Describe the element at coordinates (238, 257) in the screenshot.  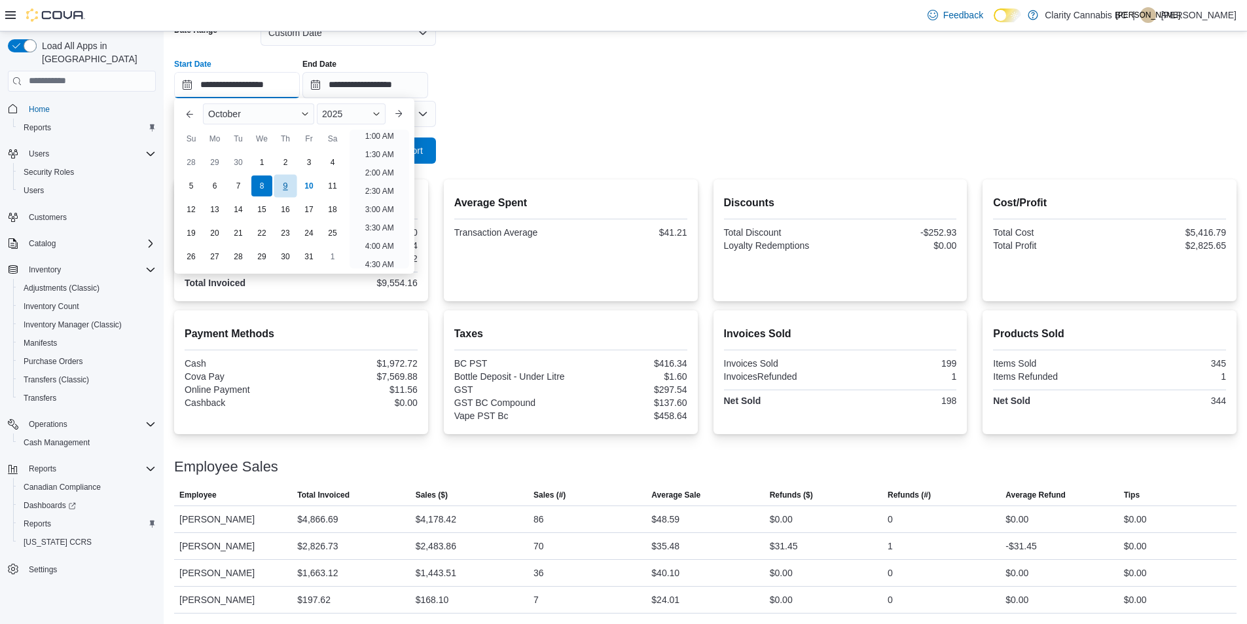
I see `div: day-28` at that location.